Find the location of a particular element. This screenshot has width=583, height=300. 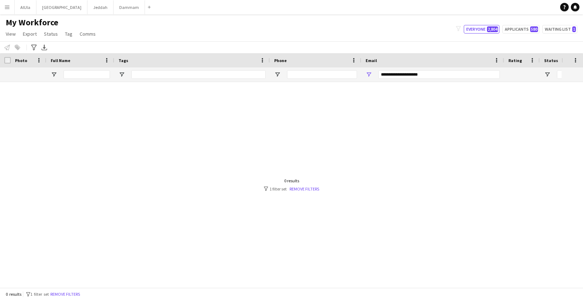

button: Jeddah is located at coordinates (100, 7).